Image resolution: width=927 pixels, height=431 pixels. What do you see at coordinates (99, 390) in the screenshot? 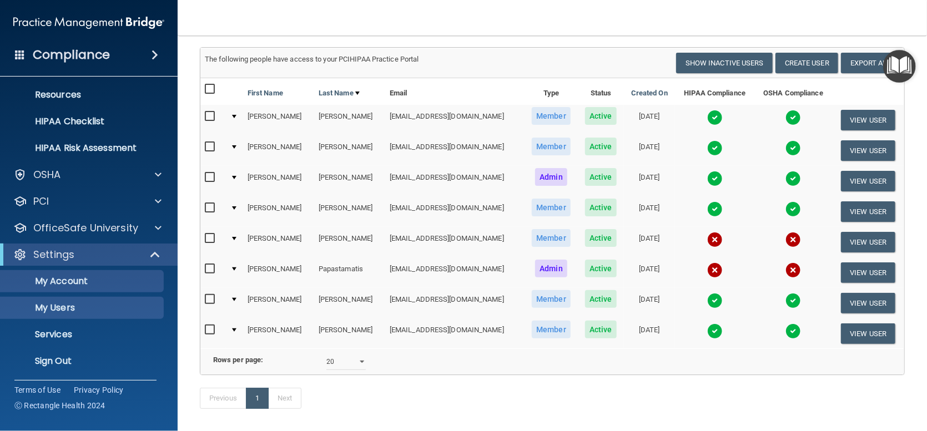
I see `a: Privacy Policy` at bounding box center [99, 390].